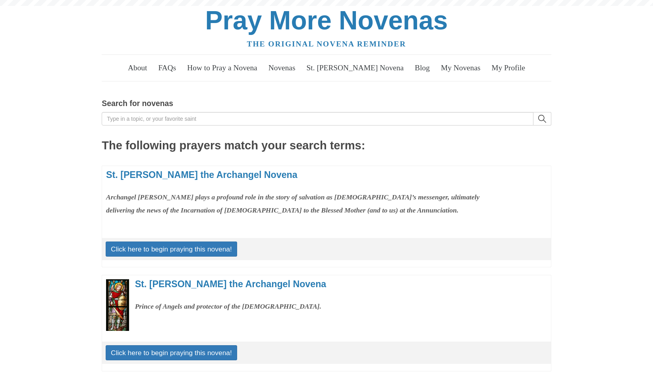 The image size is (653, 373). What do you see at coordinates (167, 68) in the screenshot?
I see `a: FAQs` at bounding box center [167, 68].